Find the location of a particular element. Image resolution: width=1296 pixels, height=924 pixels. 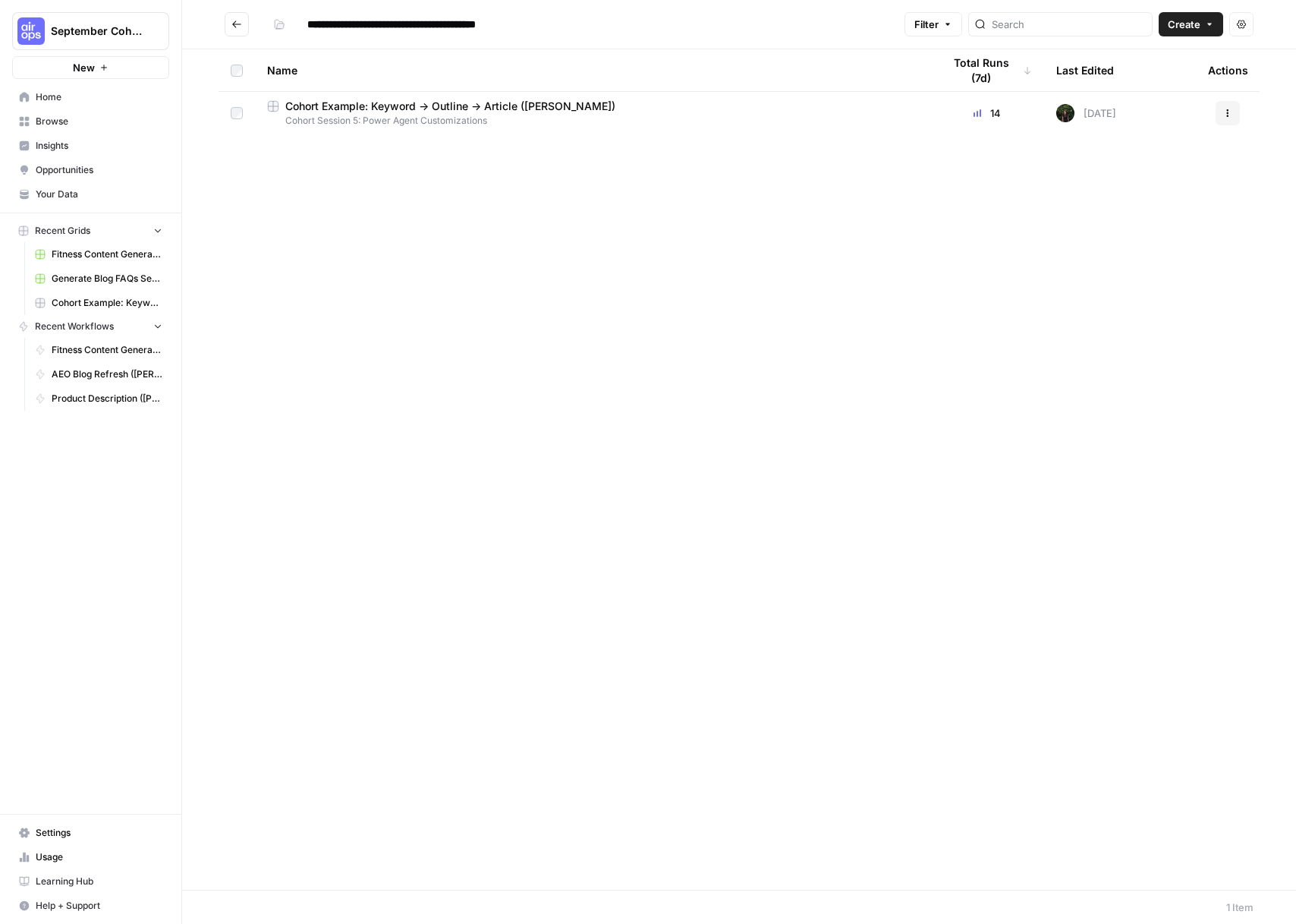

button: Create is located at coordinates (1191, 25).